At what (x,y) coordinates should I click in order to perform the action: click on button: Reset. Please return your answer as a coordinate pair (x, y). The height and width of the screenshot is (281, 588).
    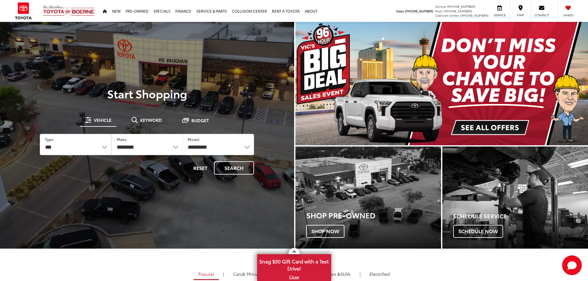
    Looking at the image, I should click on (200, 168).